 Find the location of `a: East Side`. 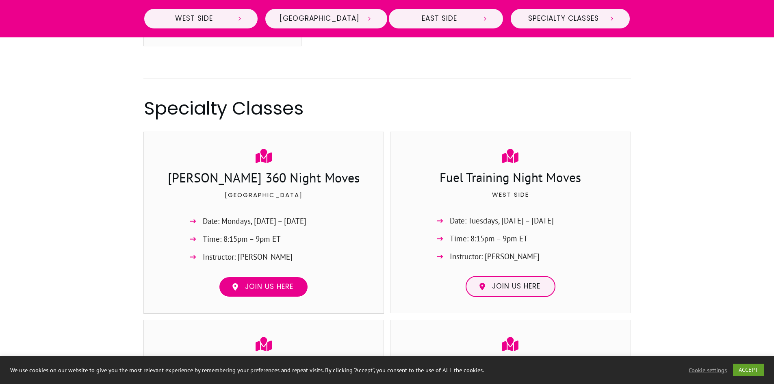

a: East Side is located at coordinates (445, 19).